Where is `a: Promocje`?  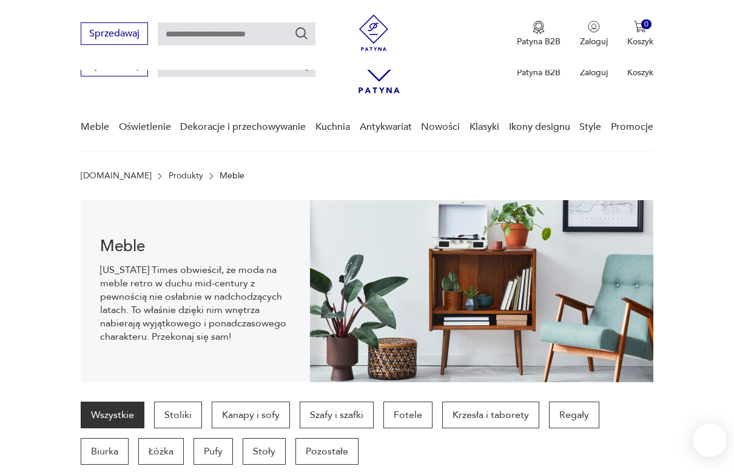
a: Promocje is located at coordinates (632, 127).